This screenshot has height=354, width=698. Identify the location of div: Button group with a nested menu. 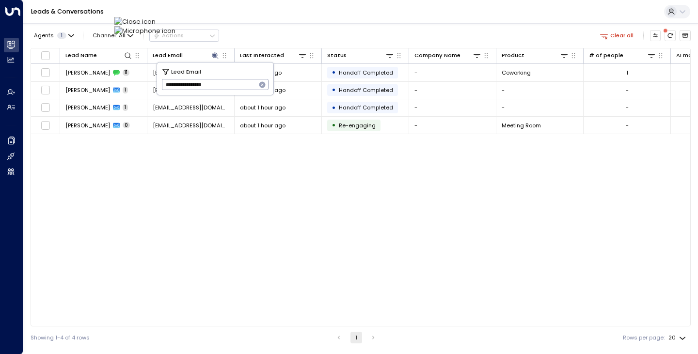
(184, 35).